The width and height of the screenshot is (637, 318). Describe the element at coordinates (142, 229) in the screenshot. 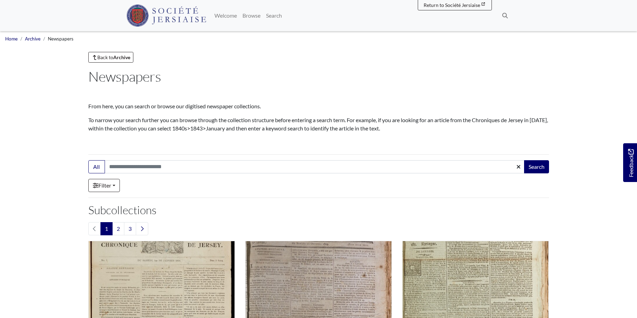

I see `a: Next page` at that location.